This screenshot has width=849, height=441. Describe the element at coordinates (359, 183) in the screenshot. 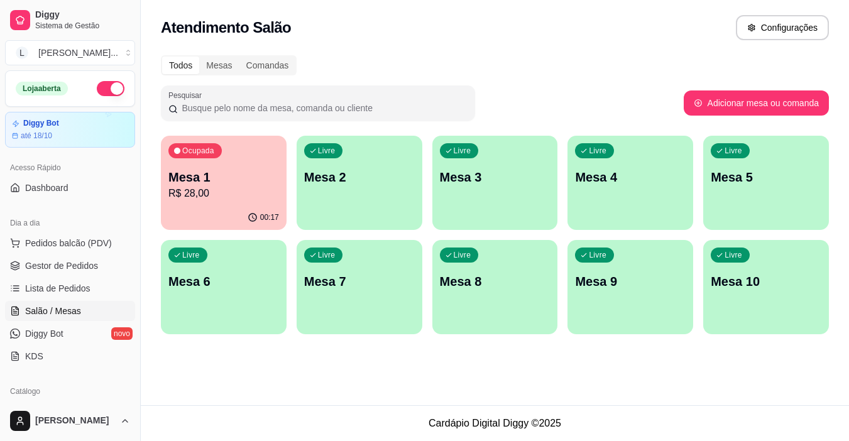

I see `button: LivreMesa 2` at that location.